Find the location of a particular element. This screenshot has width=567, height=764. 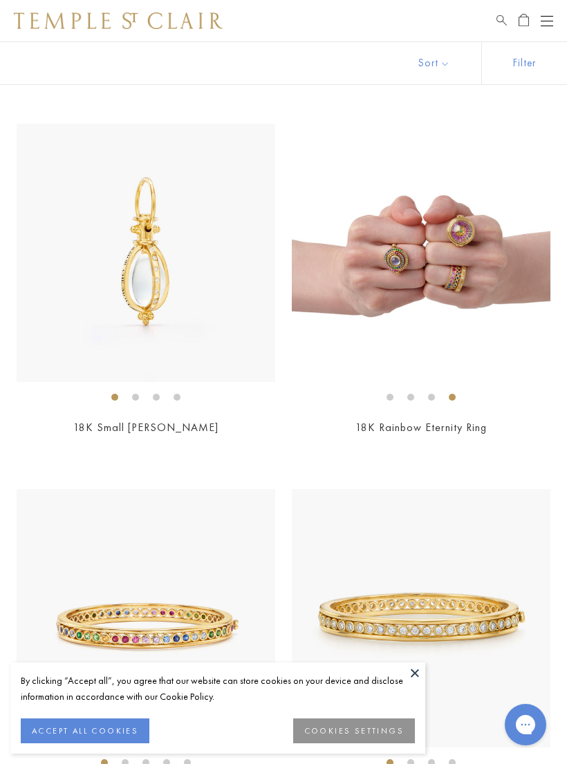

button: COOKIES SETTINGS is located at coordinates (354, 731).